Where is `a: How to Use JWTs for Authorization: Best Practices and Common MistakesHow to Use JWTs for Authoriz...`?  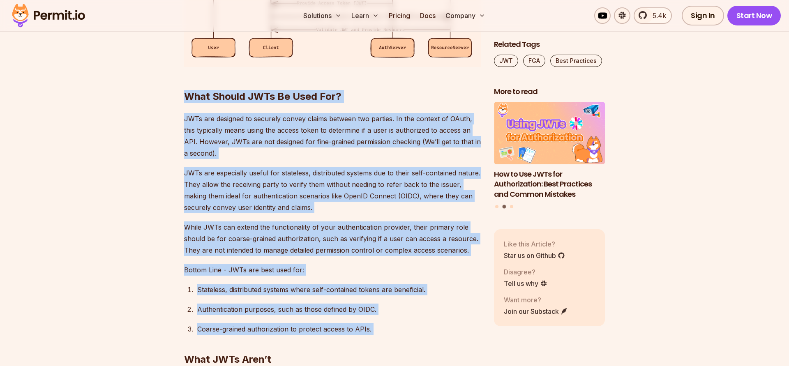 a: How to Use JWTs for Authorization: Best Practices and Common MistakesHow to Use JWTs for Authoriz... is located at coordinates (549, 151).